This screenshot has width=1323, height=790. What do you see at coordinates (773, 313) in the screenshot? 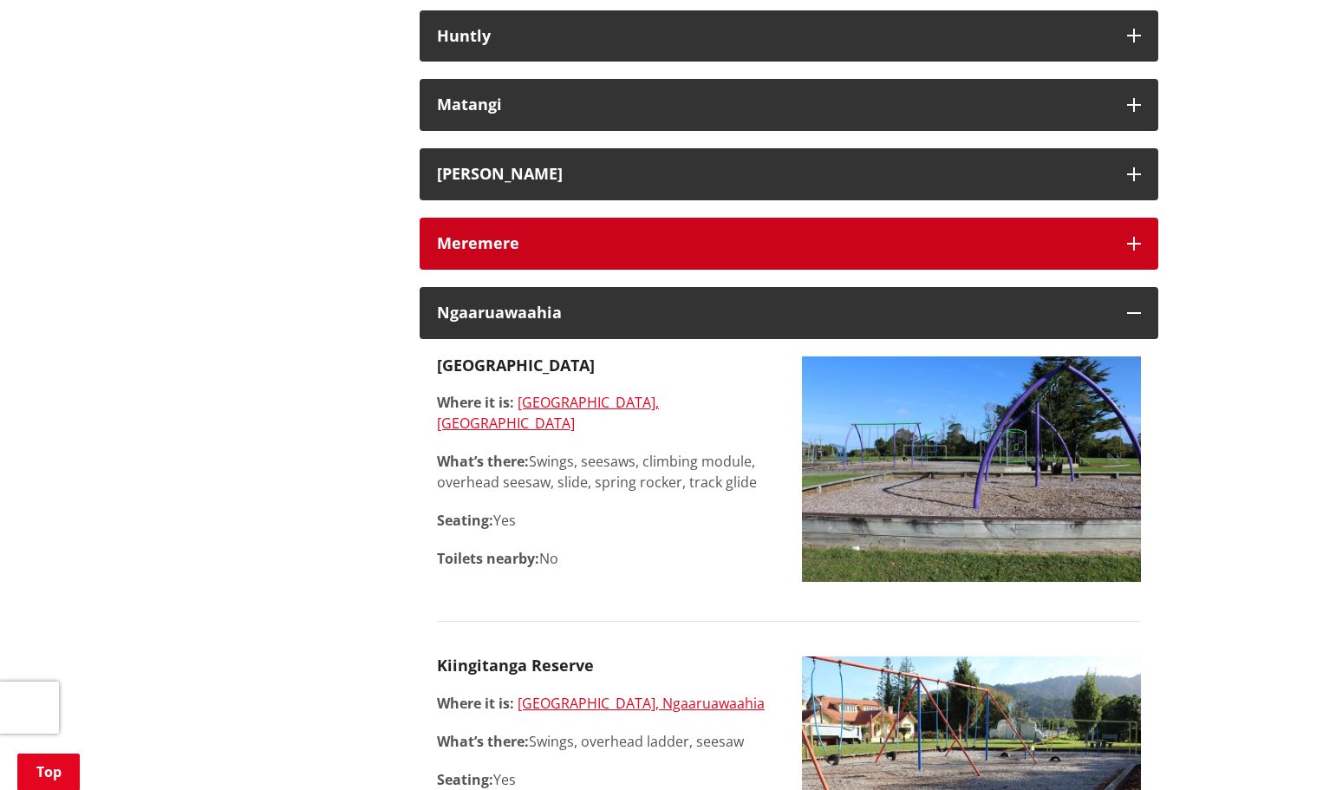
I see `h3: Ngaaruawaahia` at bounding box center [773, 313].